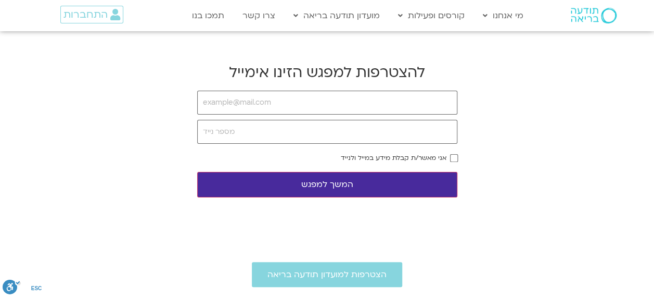  What do you see at coordinates (327, 72) in the screenshot?
I see `h2: להצטרפות למפגש הזינו אימייל` at bounding box center [327, 72].